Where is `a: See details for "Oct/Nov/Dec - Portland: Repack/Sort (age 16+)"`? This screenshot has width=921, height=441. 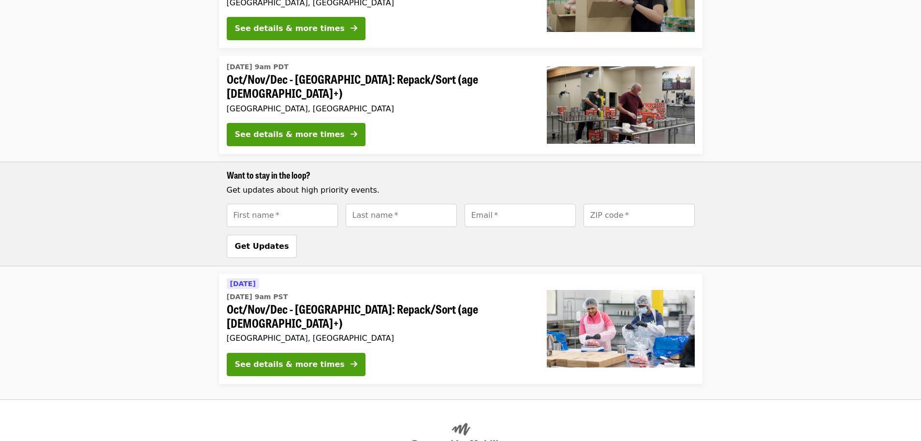 a: See details for "Oct/Nov/Dec - Portland: Repack/Sort (age 16+)" is located at coordinates (461, 104).